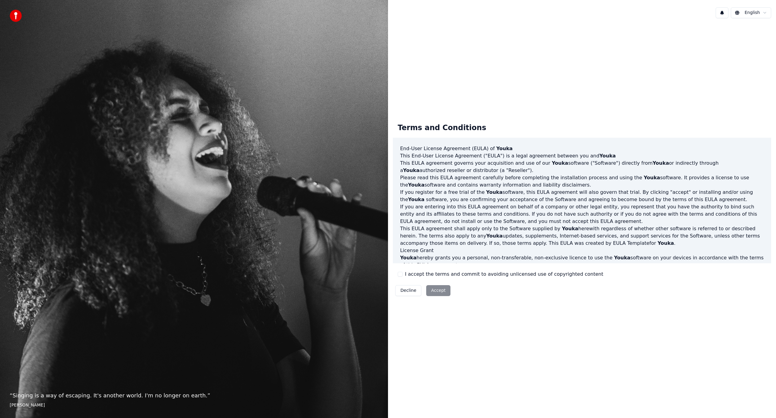 Image resolution: width=776 pixels, height=418 pixels. Describe the element at coordinates (582, 181) in the screenshot. I see `p: Please read this EULA agreement carefully before completing the installation process and using th...` at that location.